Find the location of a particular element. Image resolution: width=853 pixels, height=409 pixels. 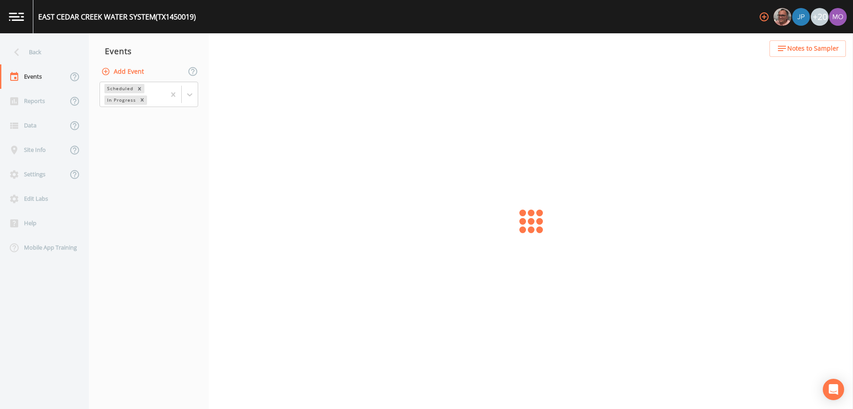

div: Events is located at coordinates (149, 51).